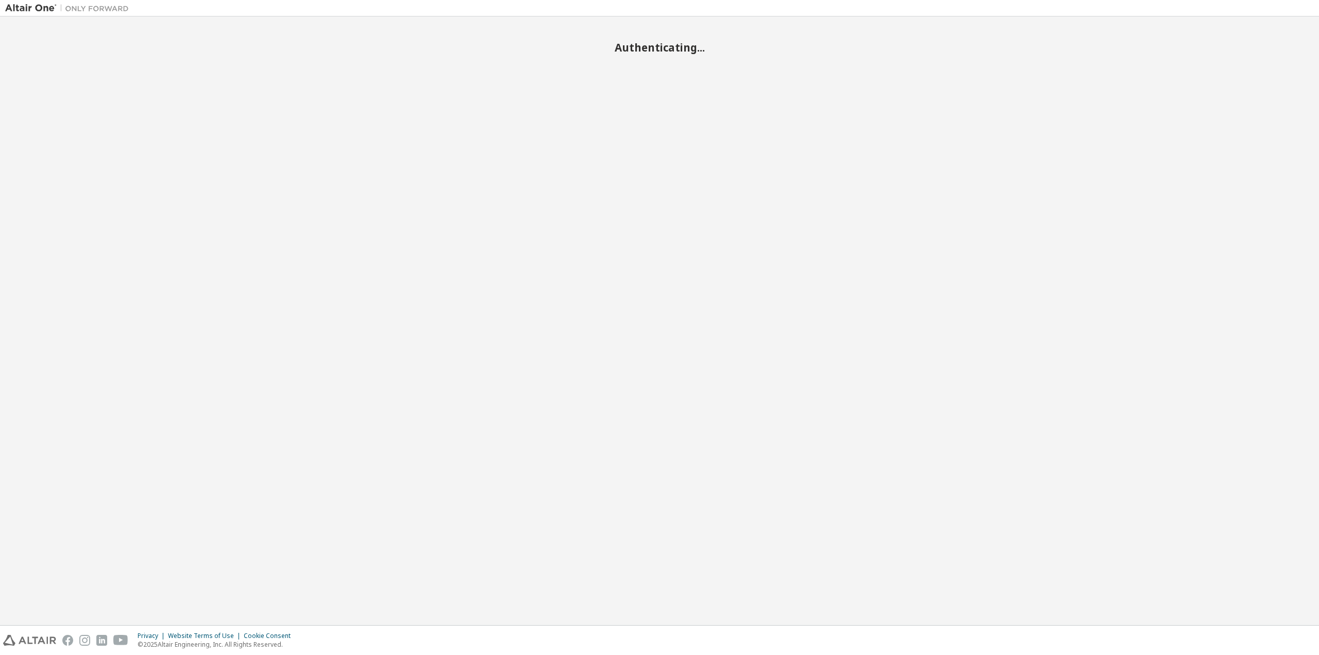  Describe the element at coordinates (206, 636) in the screenshot. I see `div: Website Terms of Use` at that location.